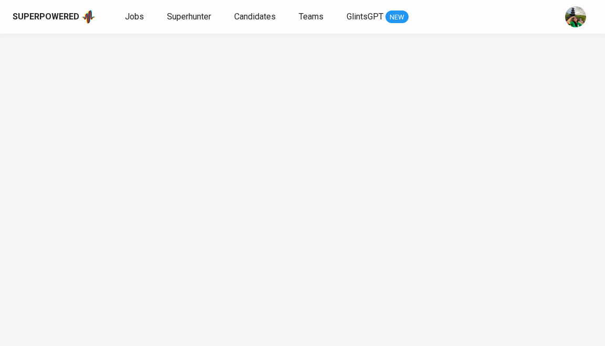  What do you see at coordinates (135, 17) in the screenshot?
I see `a: Jobs` at bounding box center [135, 17].